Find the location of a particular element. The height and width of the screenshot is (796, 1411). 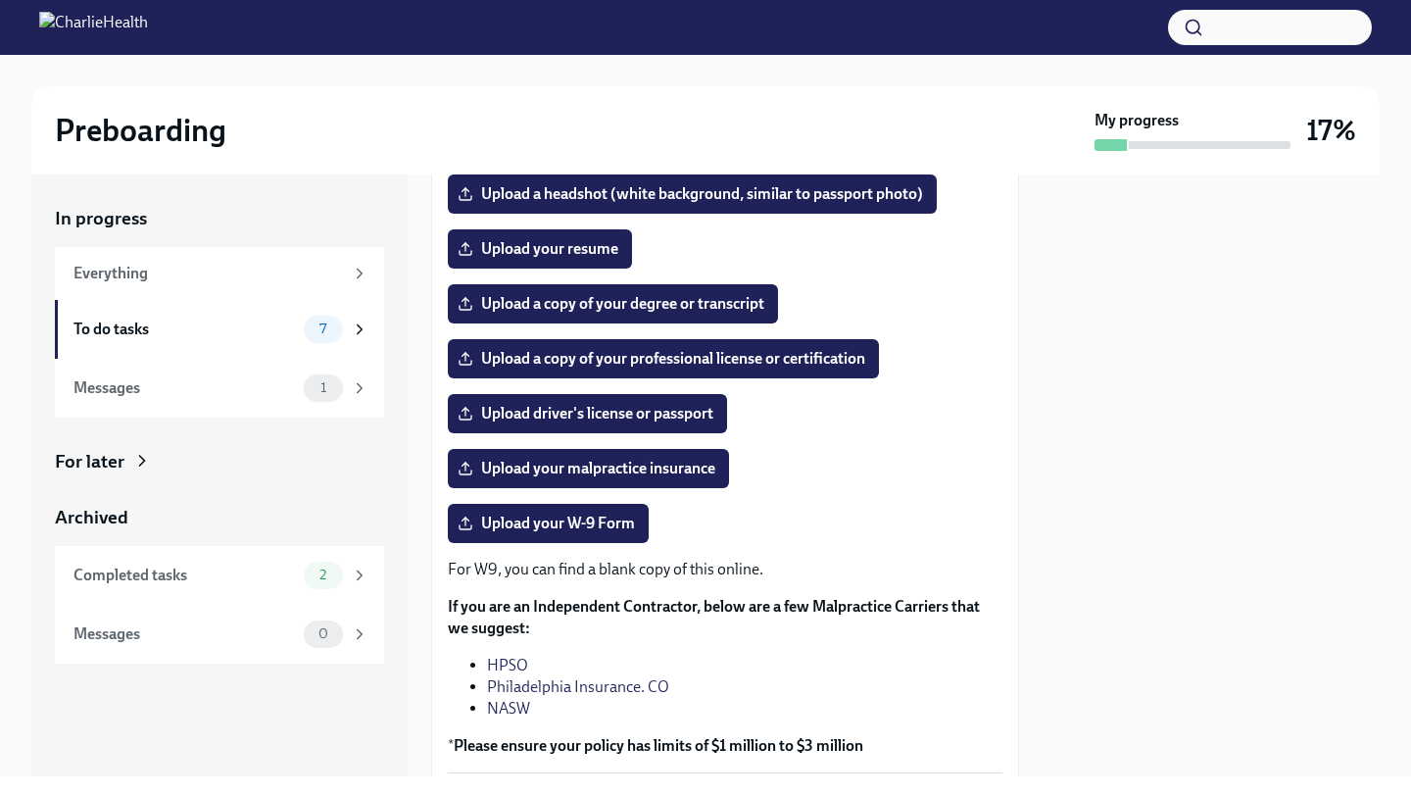

label: Upload your resume is located at coordinates (540, 249).